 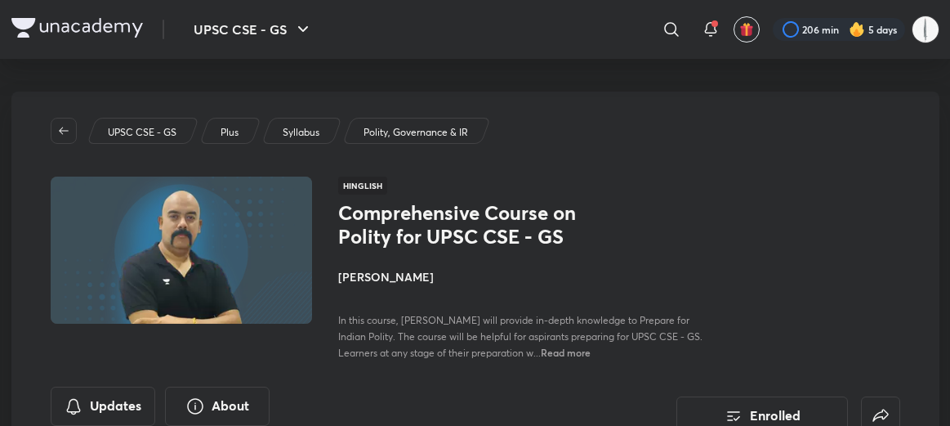 What do you see at coordinates (77, 29) in the screenshot?
I see `a: Company Logo` at bounding box center [77, 29].